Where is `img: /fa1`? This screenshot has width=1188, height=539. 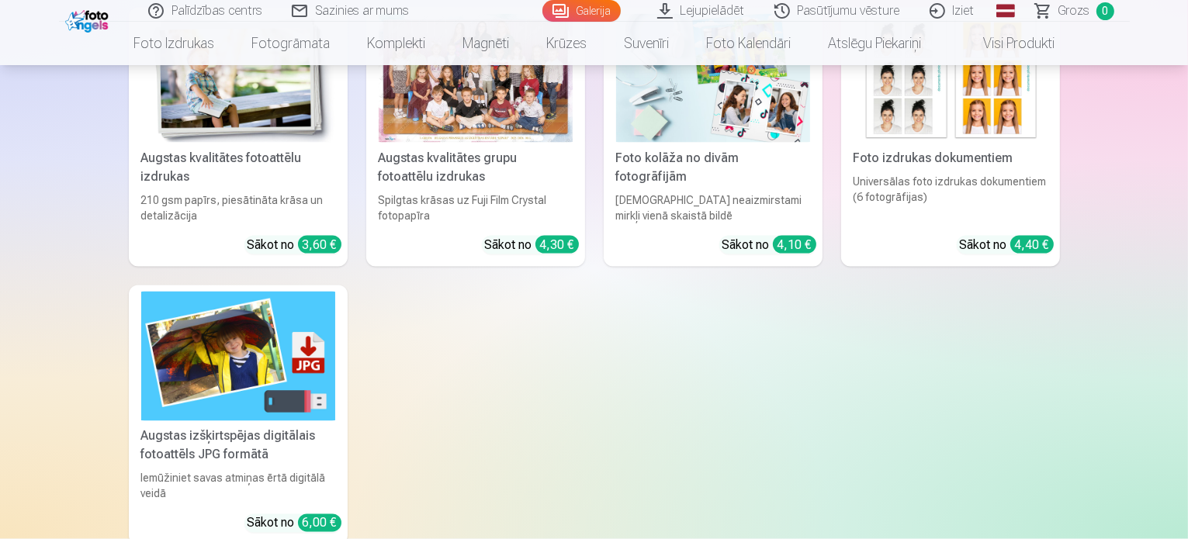
img: /fa1 is located at coordinates (88, 19).